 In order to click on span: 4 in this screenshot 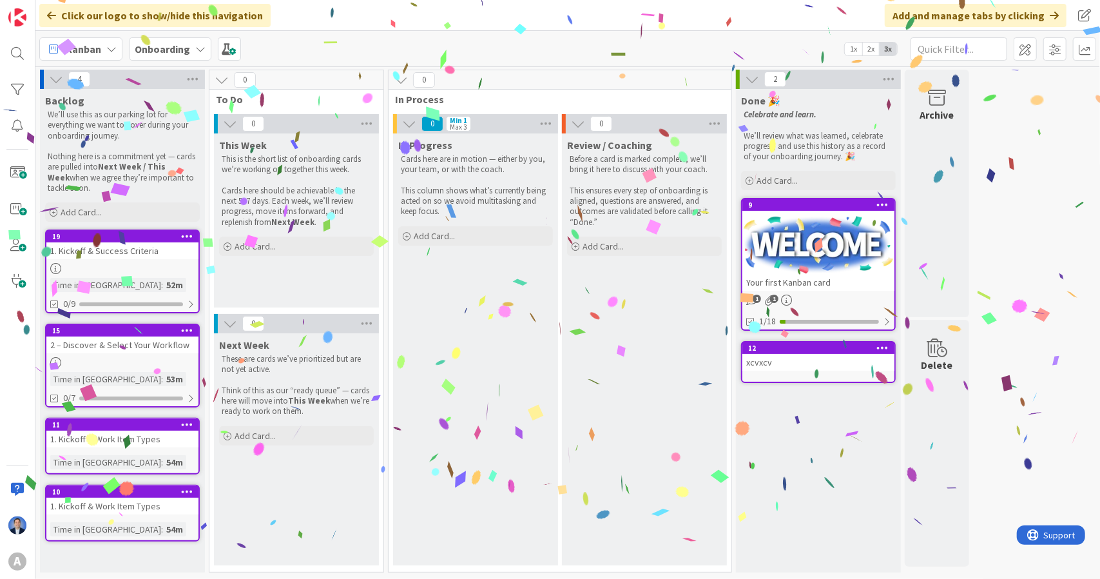, I will do `click(79, 79)`.